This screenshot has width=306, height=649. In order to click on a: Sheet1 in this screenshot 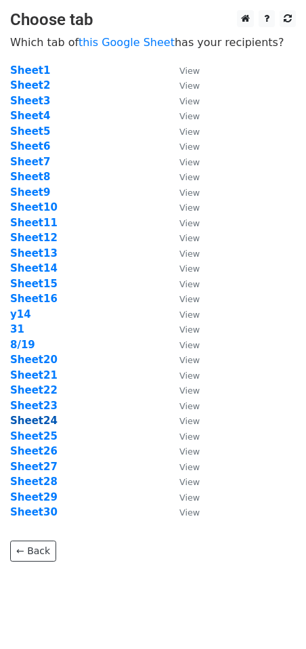, I will do `click(30, 70)`.